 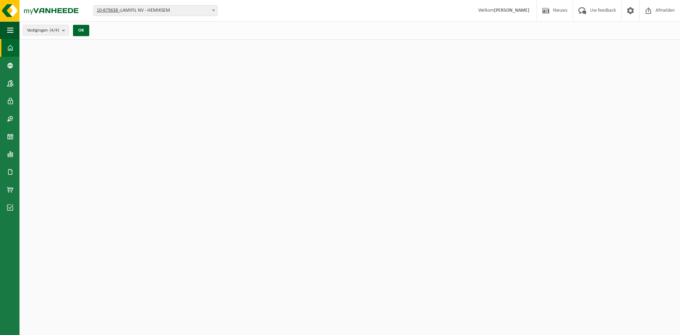 I want to click on count: (4/4), so click(x=54, y=30).